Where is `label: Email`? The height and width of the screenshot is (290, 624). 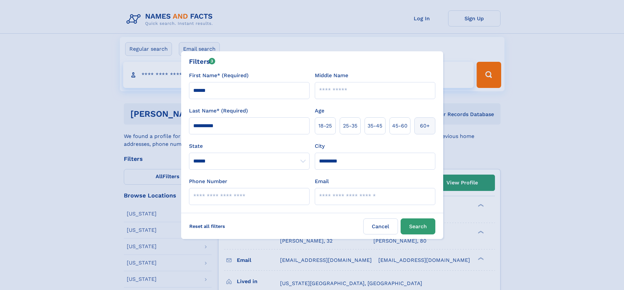
label: Email is located at coordinates (322, 182).